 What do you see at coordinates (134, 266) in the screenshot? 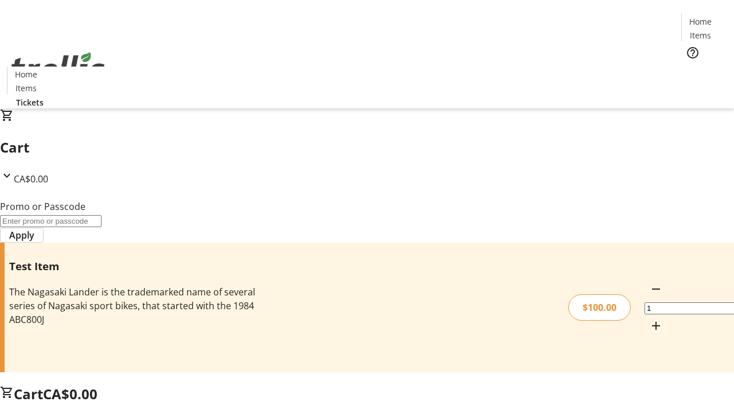
I see `h3: Test Item` at bounding box center [134, 266].